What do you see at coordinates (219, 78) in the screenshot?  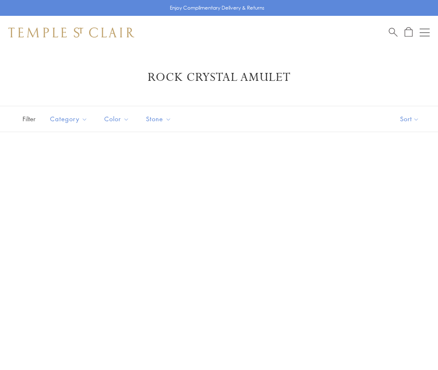 I see `h1: Rock Crystal Amulet` at bounding box center [219, 78].